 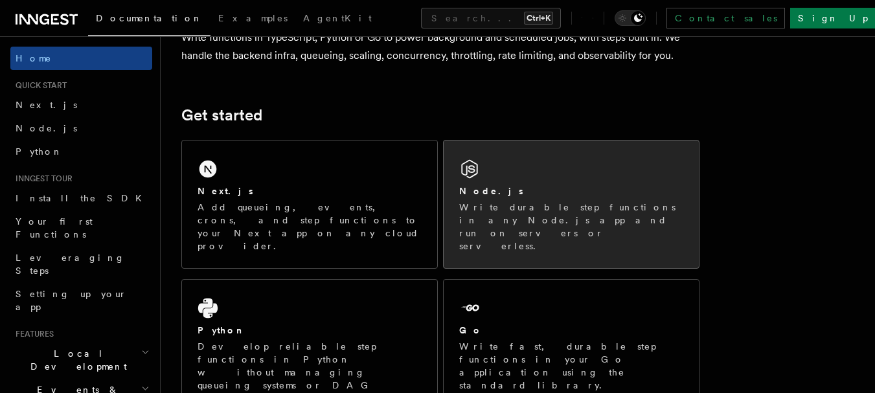 What do you see at coordinates (38, 85) in the screenshot?
I see `span: Quick start` at bounding box center [38, 85].